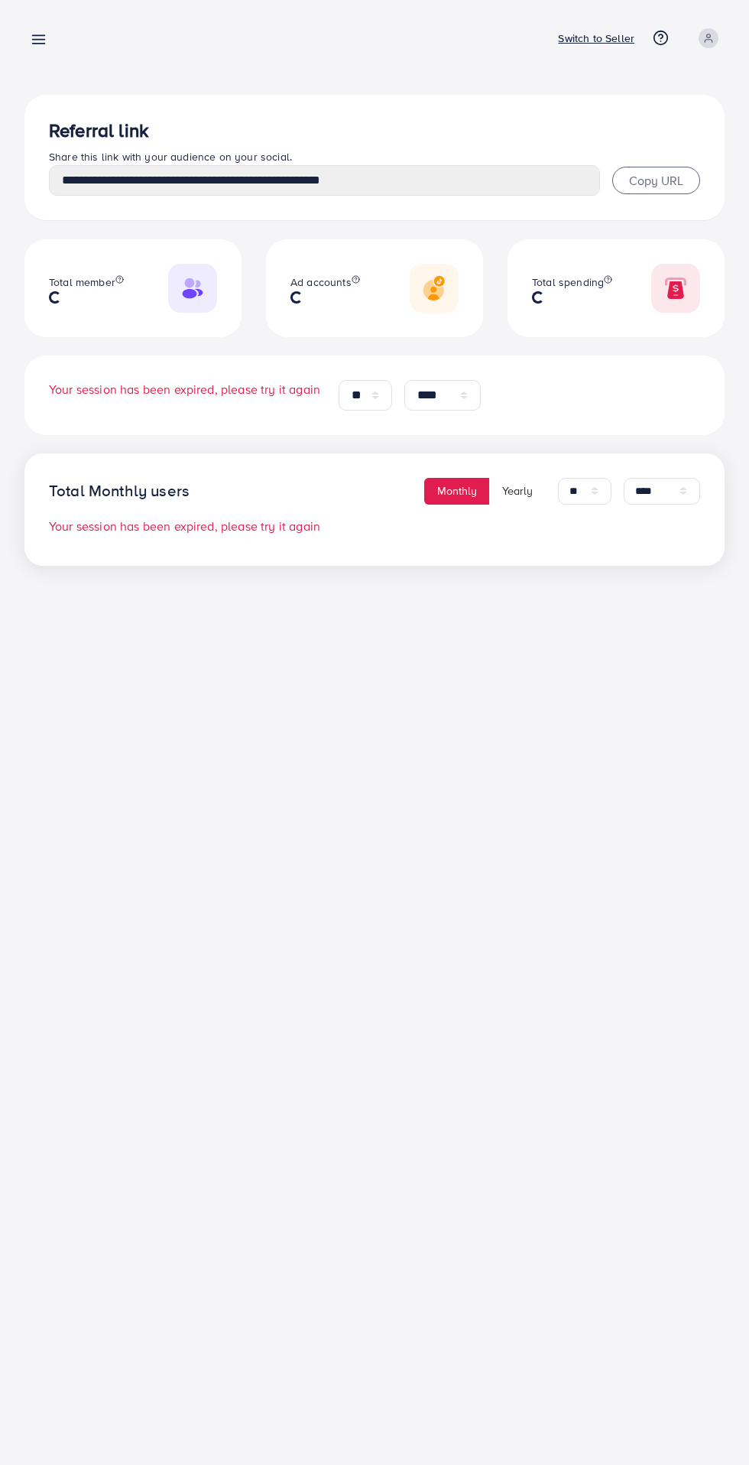  Describe the element at coordinates (375, 130) in the screenshot. I see `h3: Referral link` at that location.